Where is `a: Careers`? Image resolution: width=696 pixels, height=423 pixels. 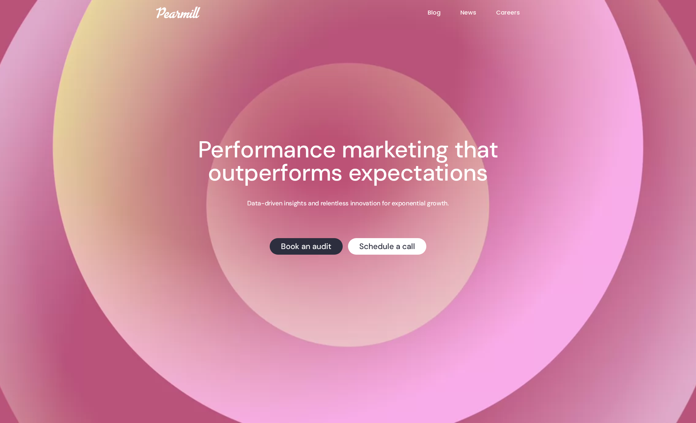 a: Careers is located at coordinates (518, 13).